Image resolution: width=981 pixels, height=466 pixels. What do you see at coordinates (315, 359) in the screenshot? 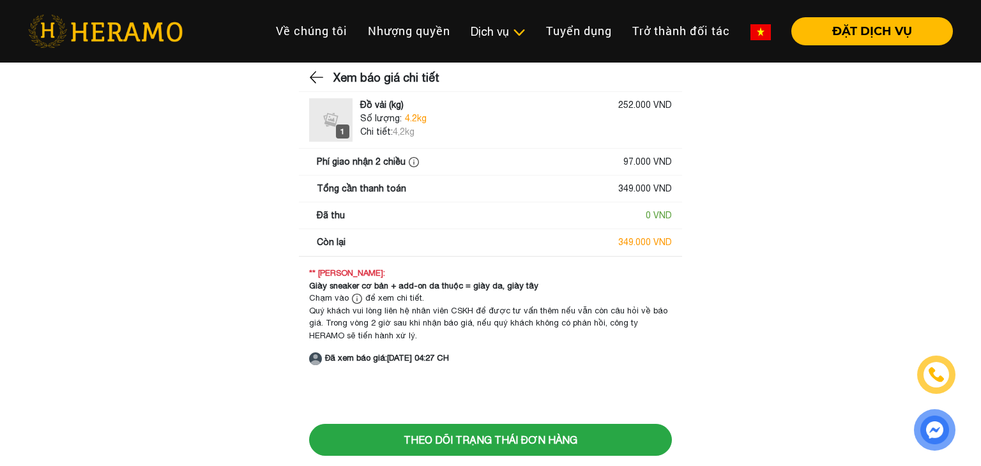
I see `img: account` at bounding box center [315, 359].